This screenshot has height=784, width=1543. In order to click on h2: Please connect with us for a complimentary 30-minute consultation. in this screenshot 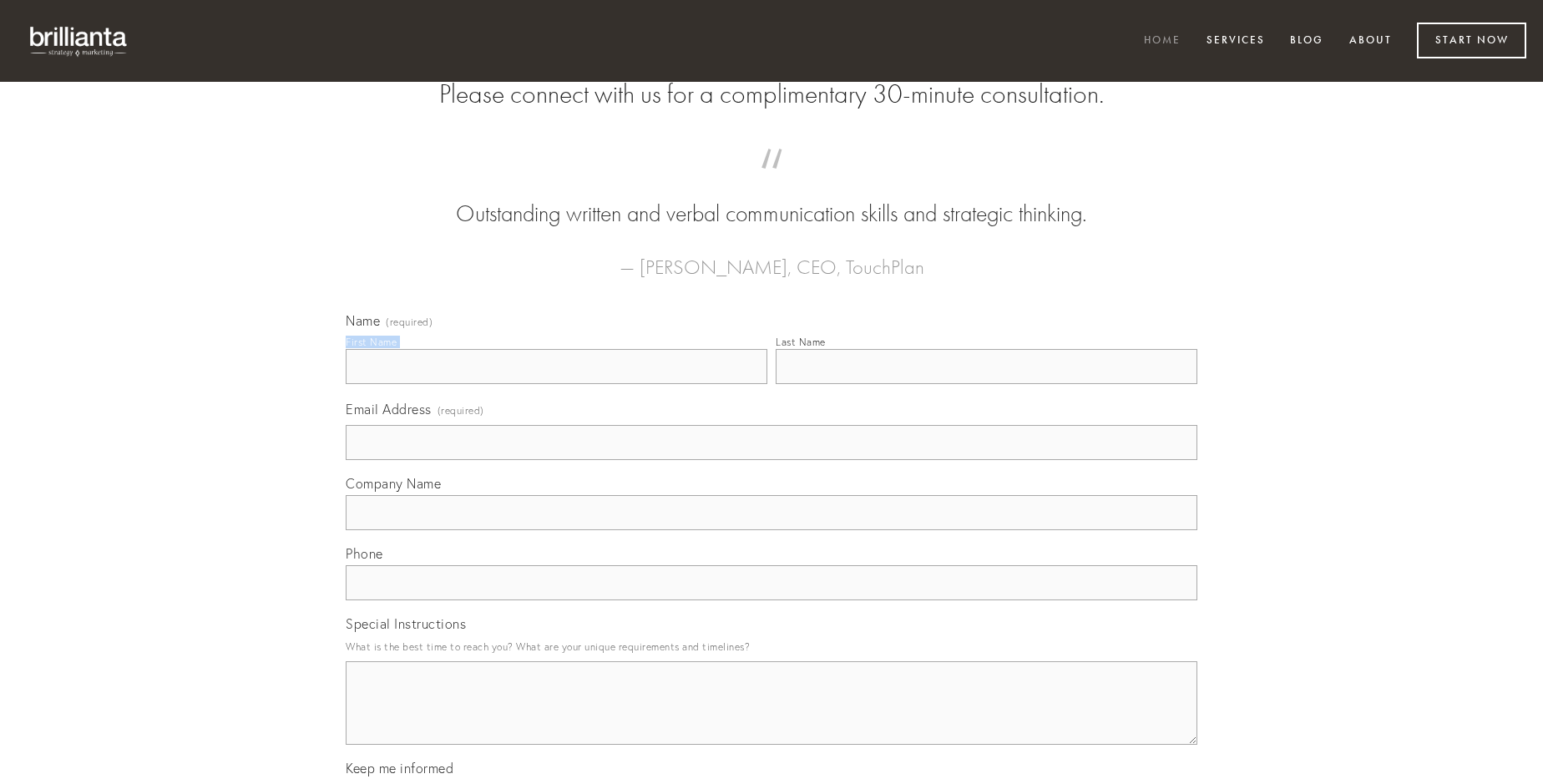, I will do `click(772, 94)`.